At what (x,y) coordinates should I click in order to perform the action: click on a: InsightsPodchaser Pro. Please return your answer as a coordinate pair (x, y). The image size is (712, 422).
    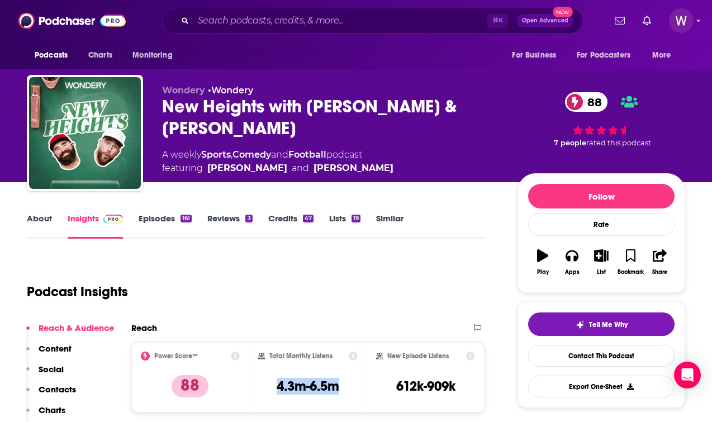
    Looking at the image, I should click on (95, 226).